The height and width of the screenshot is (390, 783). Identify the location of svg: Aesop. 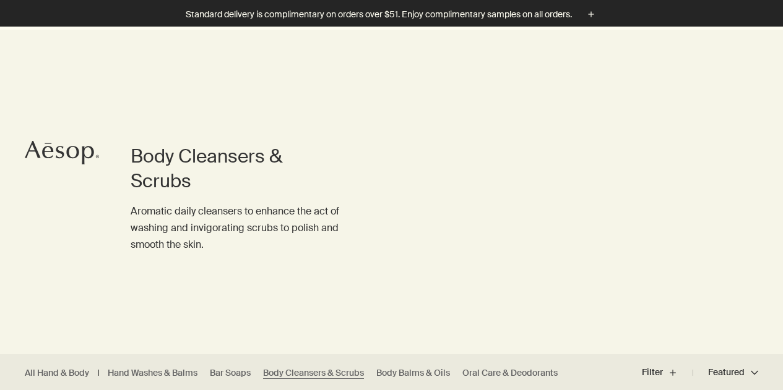
(62, 153).